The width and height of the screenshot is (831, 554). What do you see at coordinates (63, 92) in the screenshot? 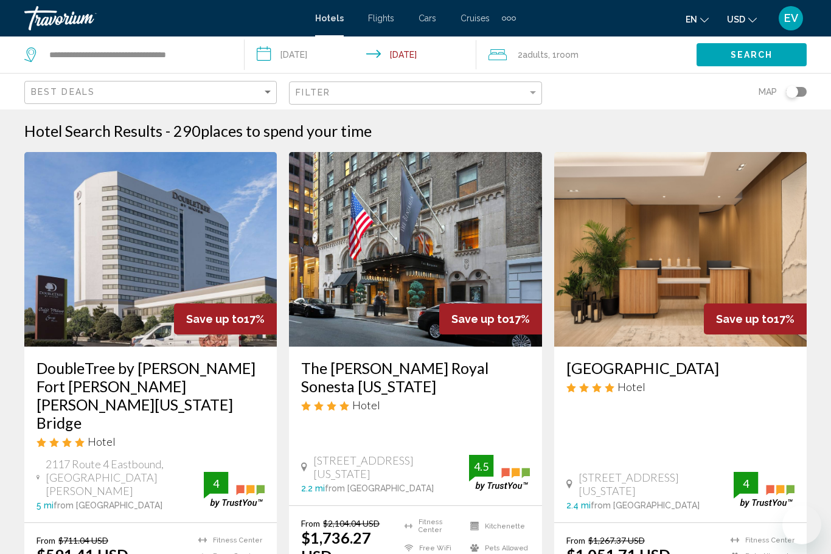
I see `span: Best Deals` at bounding box center [63, 92].